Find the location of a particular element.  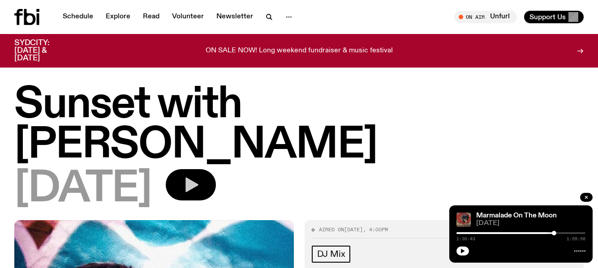

span: , 4:00pm is located at coordinates (375, 230).